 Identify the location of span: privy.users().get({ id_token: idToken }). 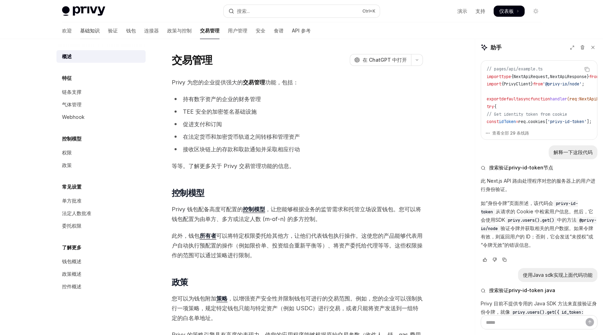
(532, 316).